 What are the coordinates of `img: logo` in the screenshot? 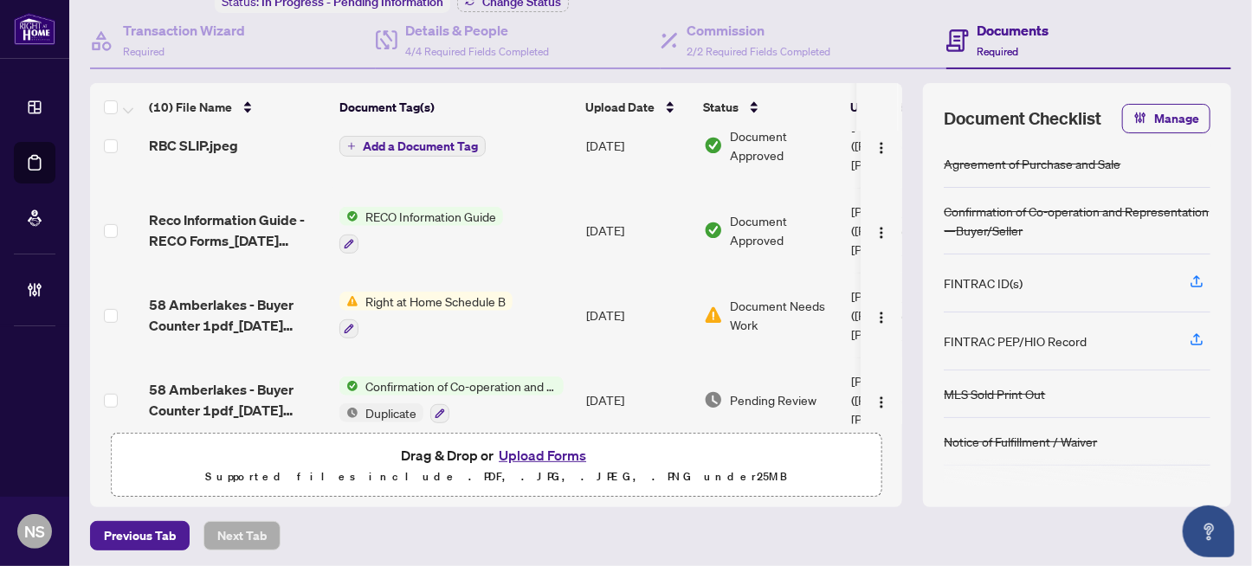 It's located at (35, 29).